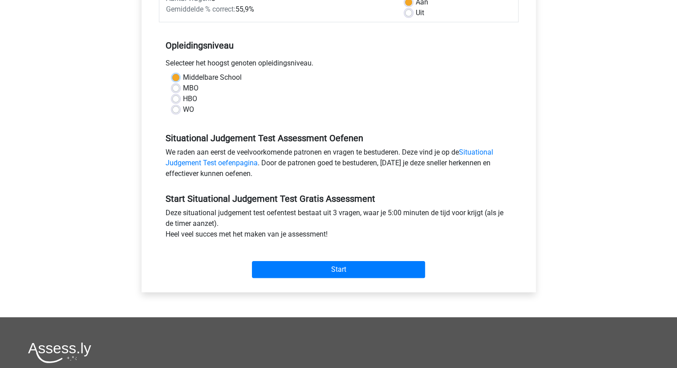  I want to click on img: Assessly logo, so click(60, 352).